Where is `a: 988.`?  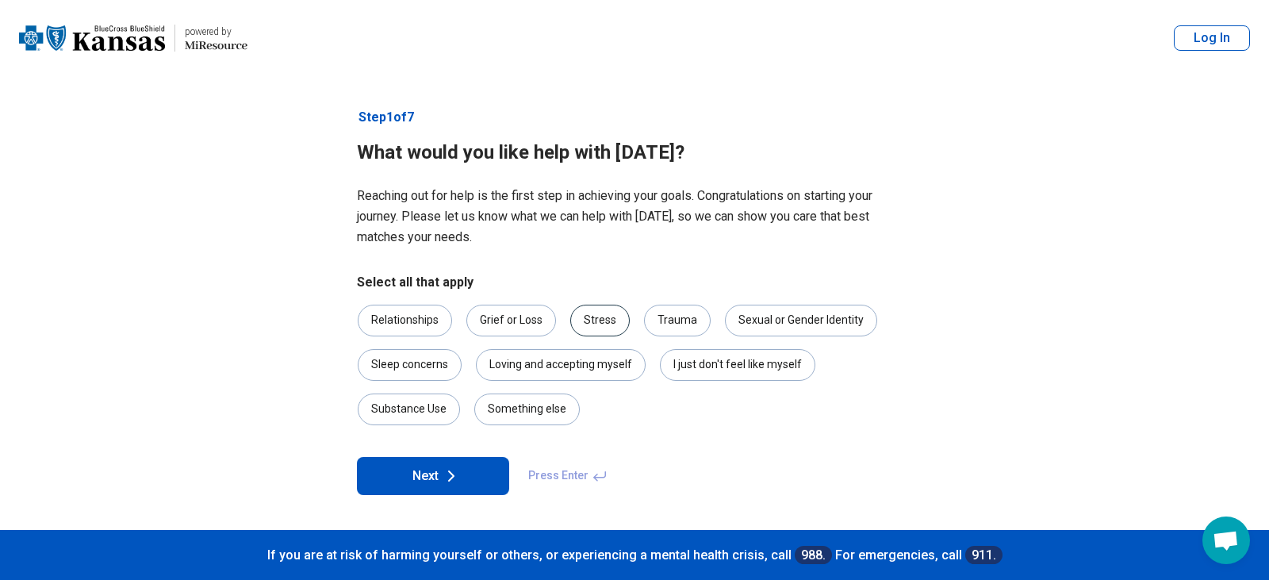 a: 988. is located at coordinates (813, 554).